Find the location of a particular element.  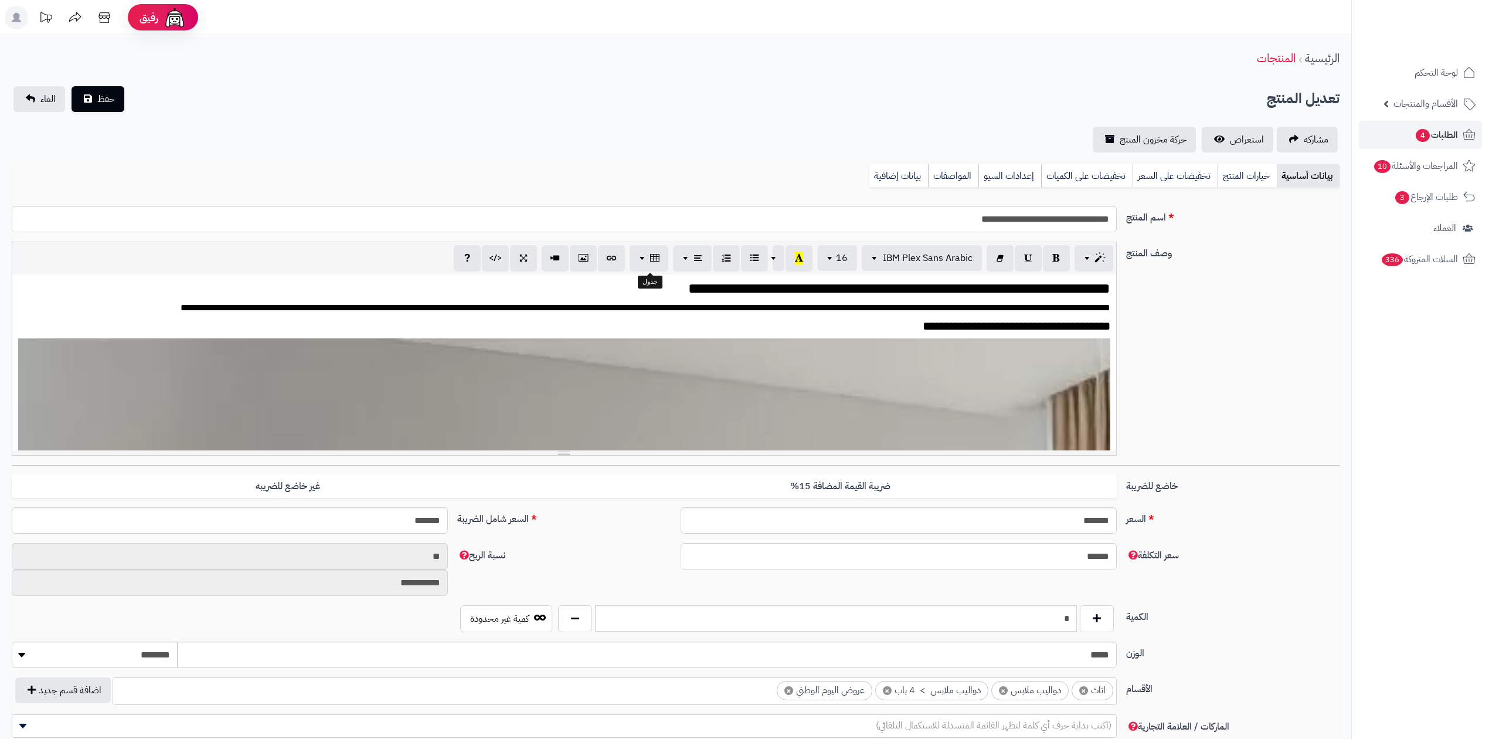

li: دواليب ملابس is located at coordinates (1030, 690).